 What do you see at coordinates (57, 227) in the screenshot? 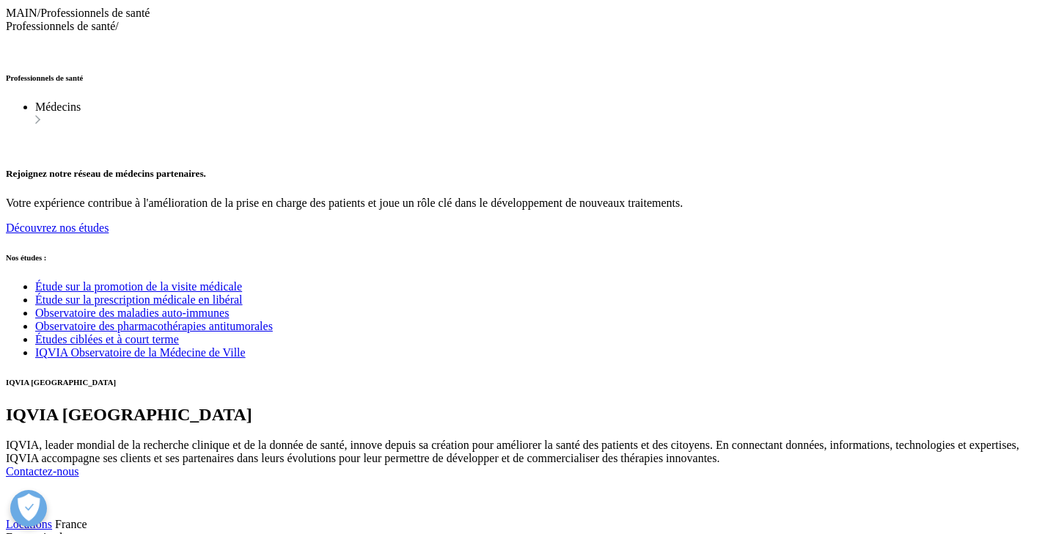
I see `a: Découvrez nos études` at bounding box center [57, 227].